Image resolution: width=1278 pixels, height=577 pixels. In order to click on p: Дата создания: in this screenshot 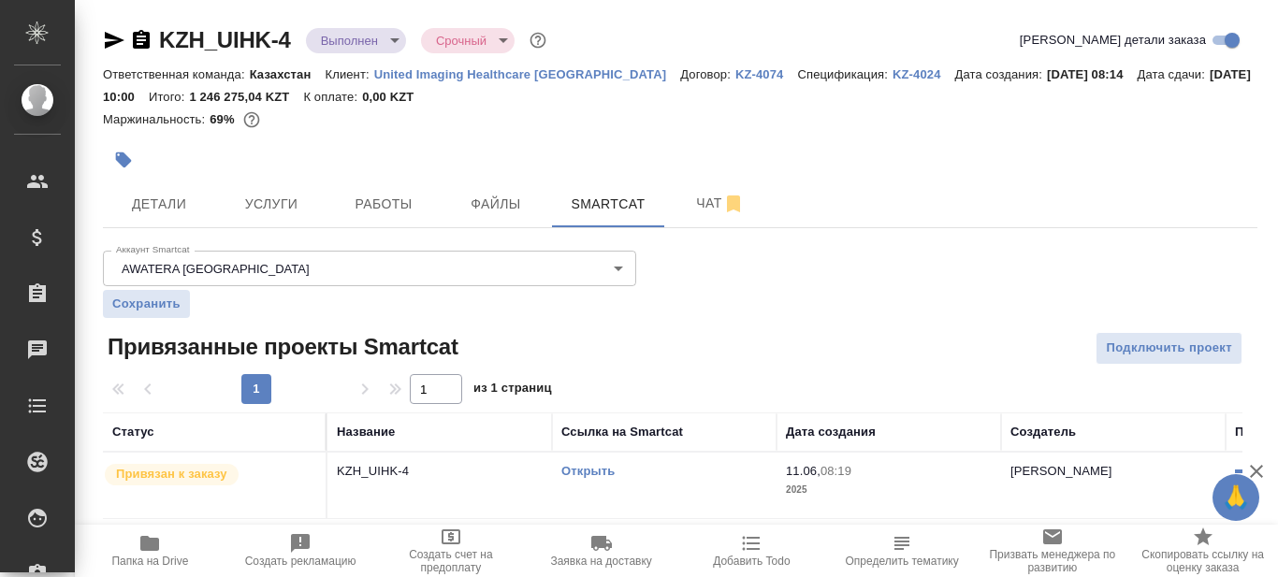, I will do `click(1001, 74)`.